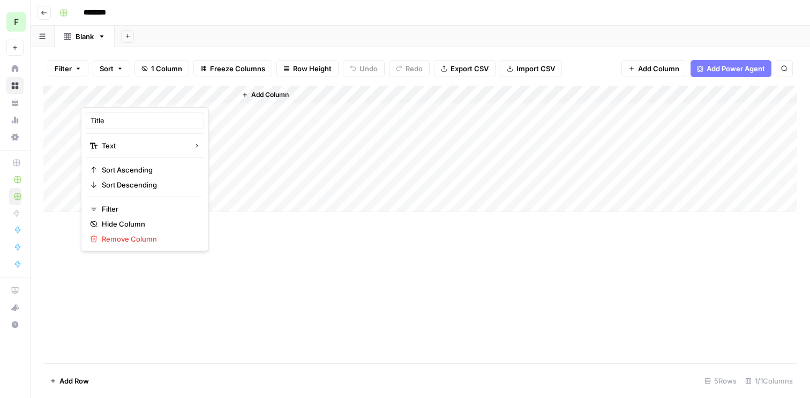 Image resolution: width=810 pixels, height=398 pixels. I want to click on span: Import CSV, so click(536, 69).